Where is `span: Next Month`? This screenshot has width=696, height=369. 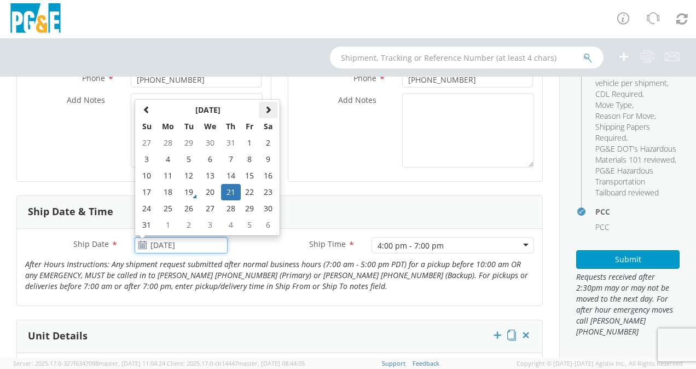
span: Next Month is located at coordinates (268, 109).